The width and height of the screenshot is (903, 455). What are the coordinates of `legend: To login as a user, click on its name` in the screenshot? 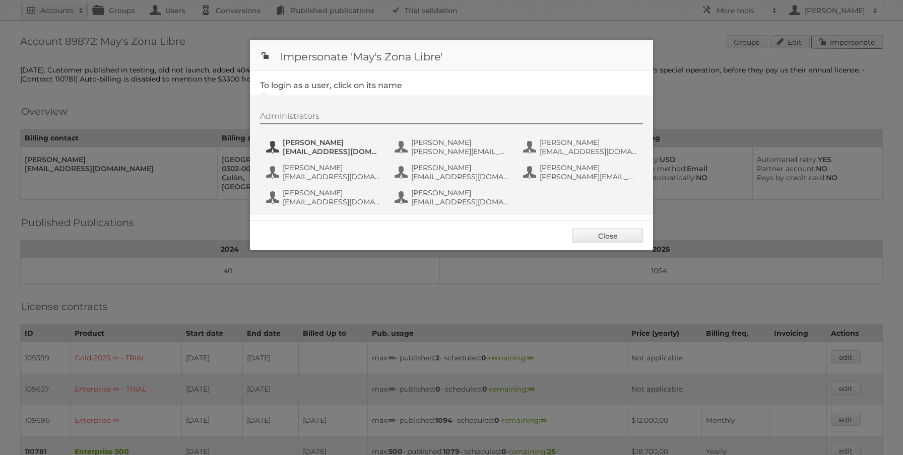 It's located at (331, 85).